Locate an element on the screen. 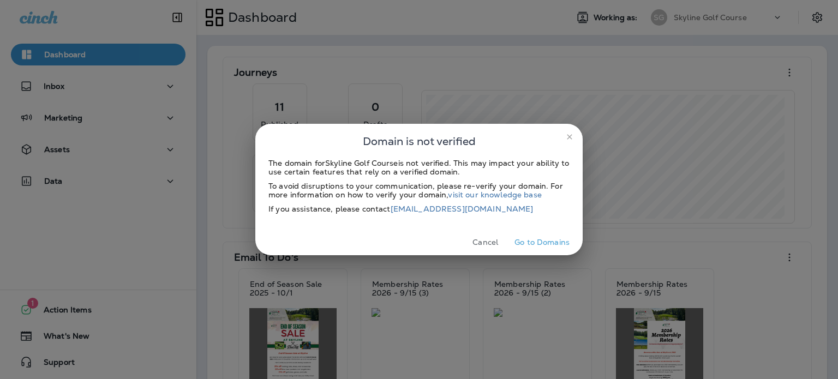  button: close is located at coordinates (569, 137).